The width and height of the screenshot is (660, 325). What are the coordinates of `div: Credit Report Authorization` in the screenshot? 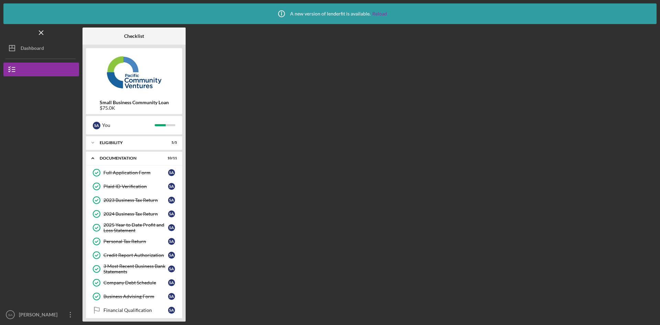 It's located at (136, 255).